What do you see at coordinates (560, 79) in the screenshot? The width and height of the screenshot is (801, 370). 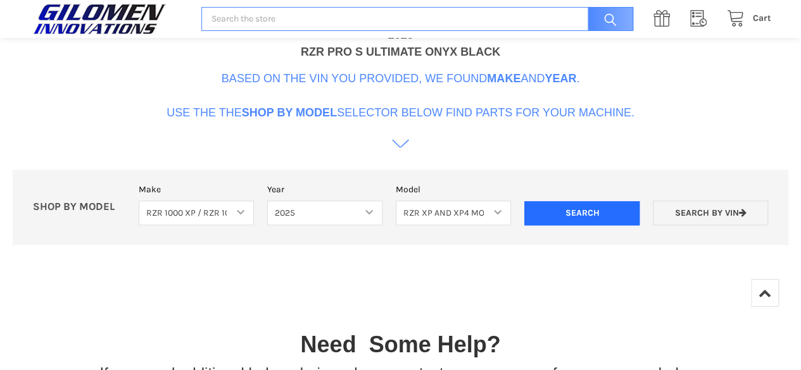 I see `b: Year` at bounding box center [560, 79].